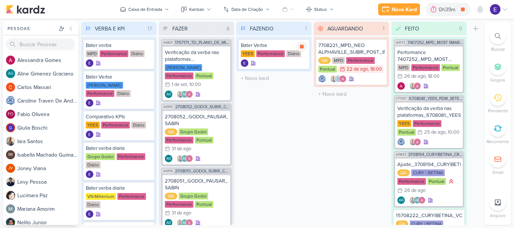 The height and width of the screenshot is (228, 514). What do you see at coordinates (48, 209) in the screenshot?
I see `div: M a r i a n a A m o r i m` at bounding box center [48, 209].